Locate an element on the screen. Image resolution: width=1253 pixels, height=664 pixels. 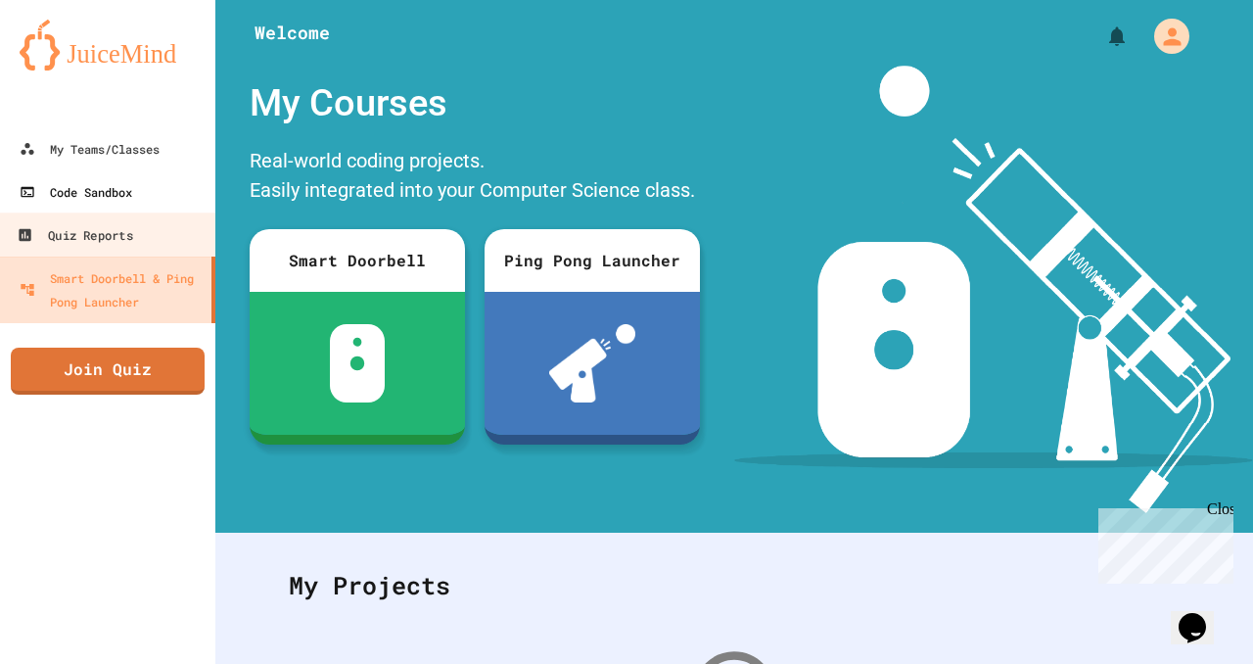
div: My Teams/Classes is located at coordinates (89, 149).